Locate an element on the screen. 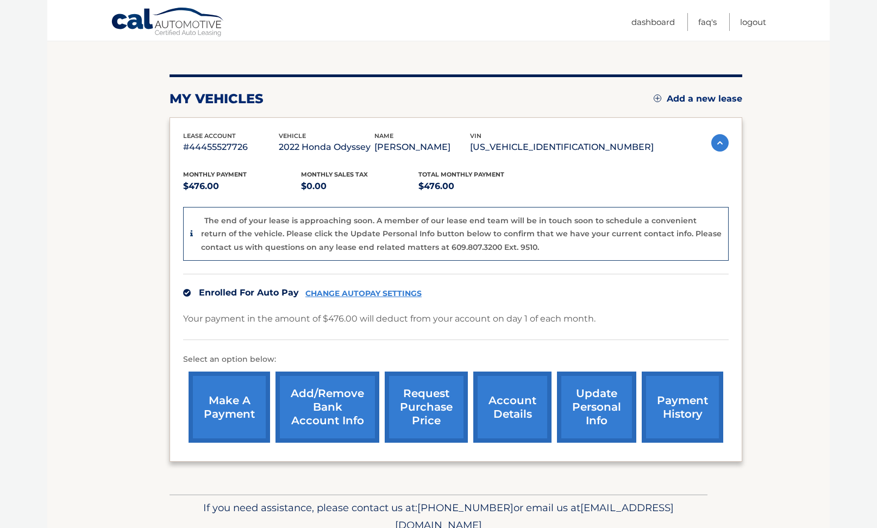 The height and width of the screenshot is (528, 877). span: name is located at coordinates (384, 136).